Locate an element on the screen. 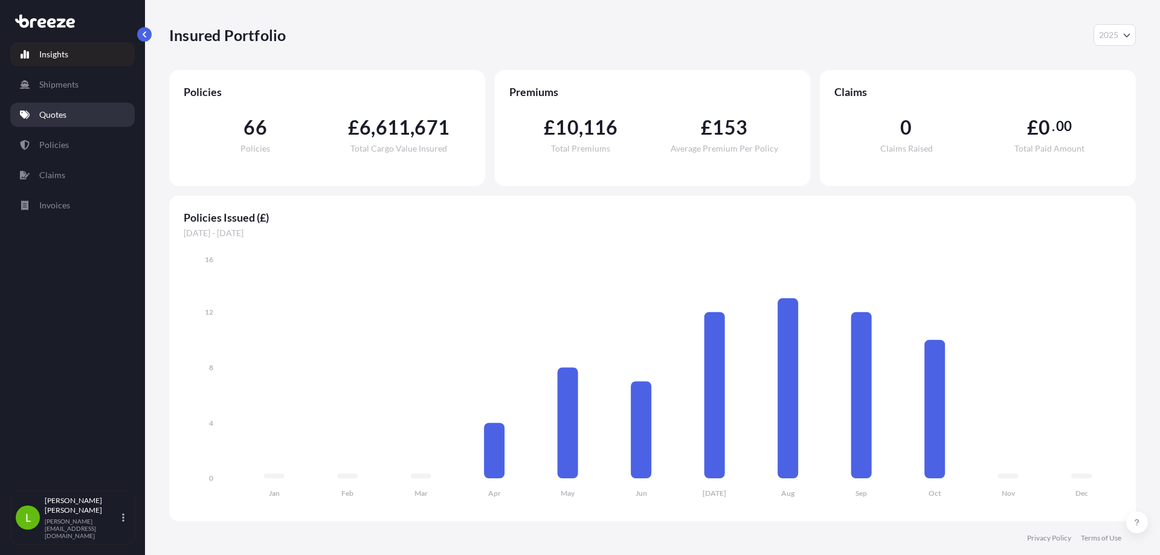  span: 6 is located at coordinates (365, 127).